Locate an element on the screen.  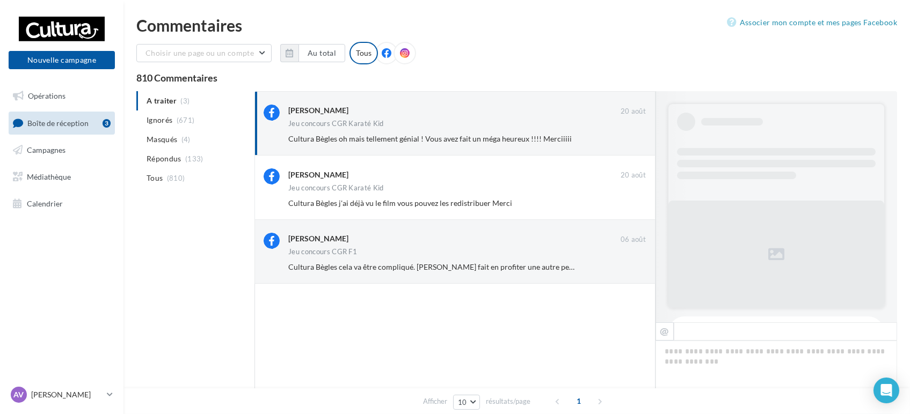
span: Cultura Bègles j'ai déjà vu le film vous pouvez les redistribuer Merci is located at coordinates (400, 203).